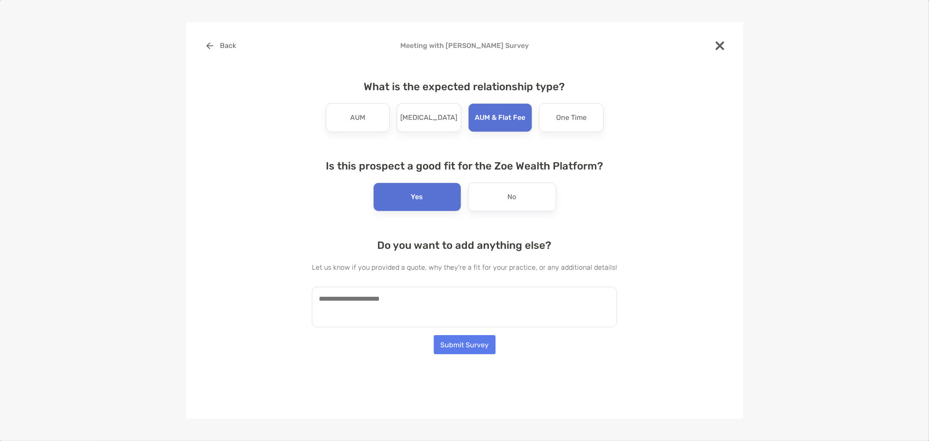  Describe the element at coordinates (500, 118) in the screenshot. I see `p: AUM & Flat Fee` at that location.